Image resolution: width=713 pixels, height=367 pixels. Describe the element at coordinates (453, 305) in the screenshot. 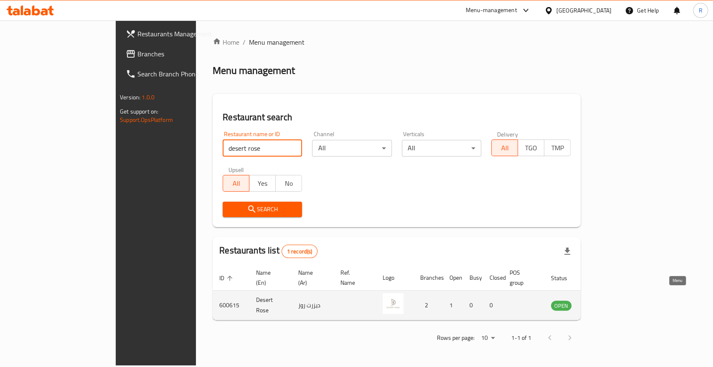

I see `td: 1` at that location.